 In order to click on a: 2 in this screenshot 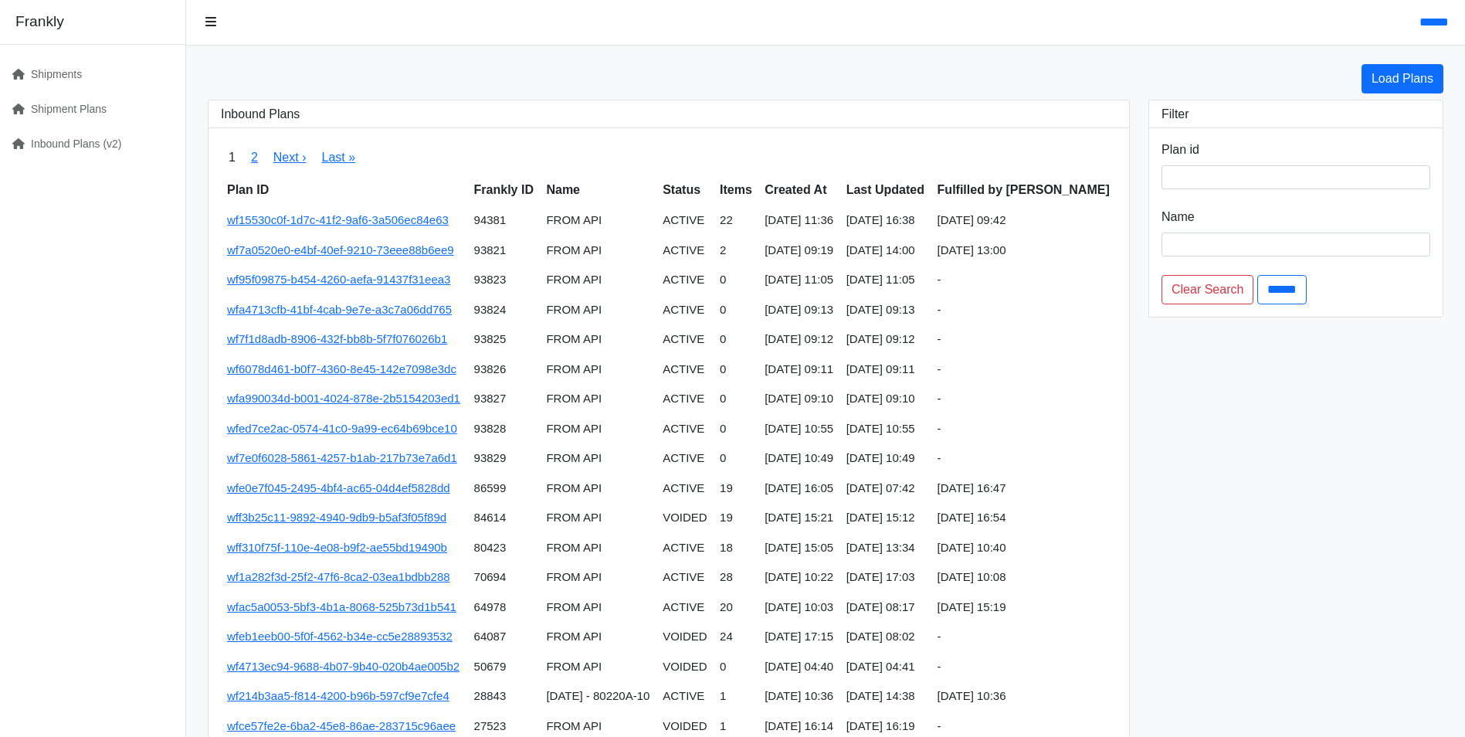, I will do `click(254, 157)`.